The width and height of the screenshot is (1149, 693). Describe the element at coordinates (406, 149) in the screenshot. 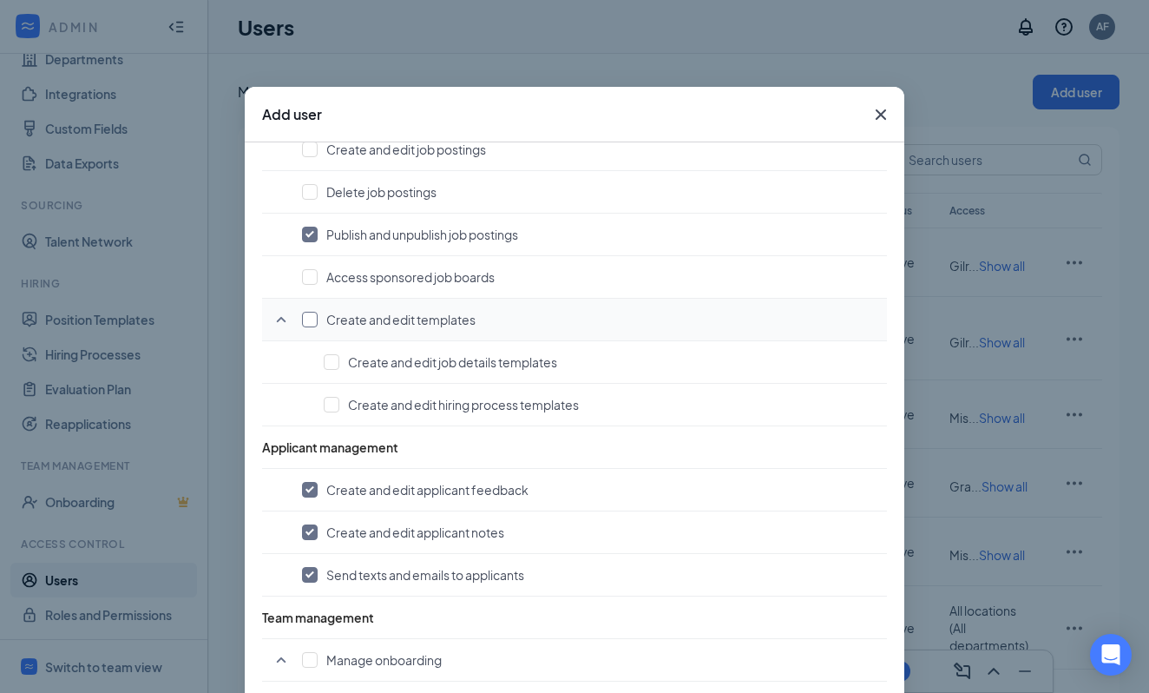

I see `span: Create and edit job postings` at that location.